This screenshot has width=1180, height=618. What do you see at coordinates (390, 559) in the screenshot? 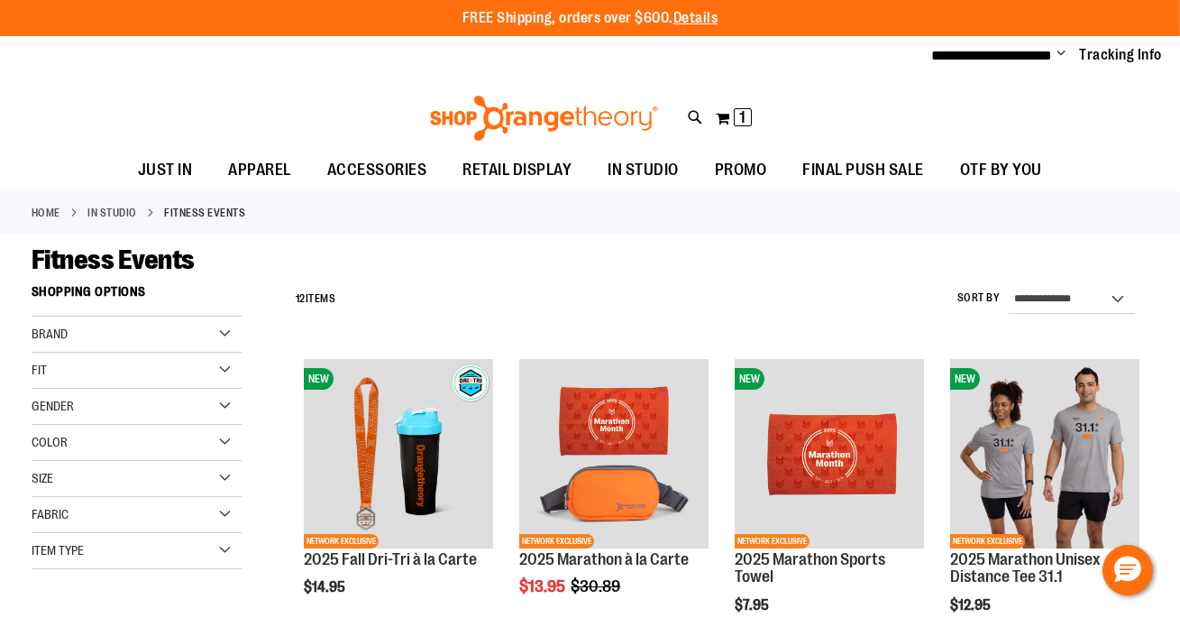
I see `a: 2025 Fall Dri-Tri à la Carte` at bounding box center [390, 559].